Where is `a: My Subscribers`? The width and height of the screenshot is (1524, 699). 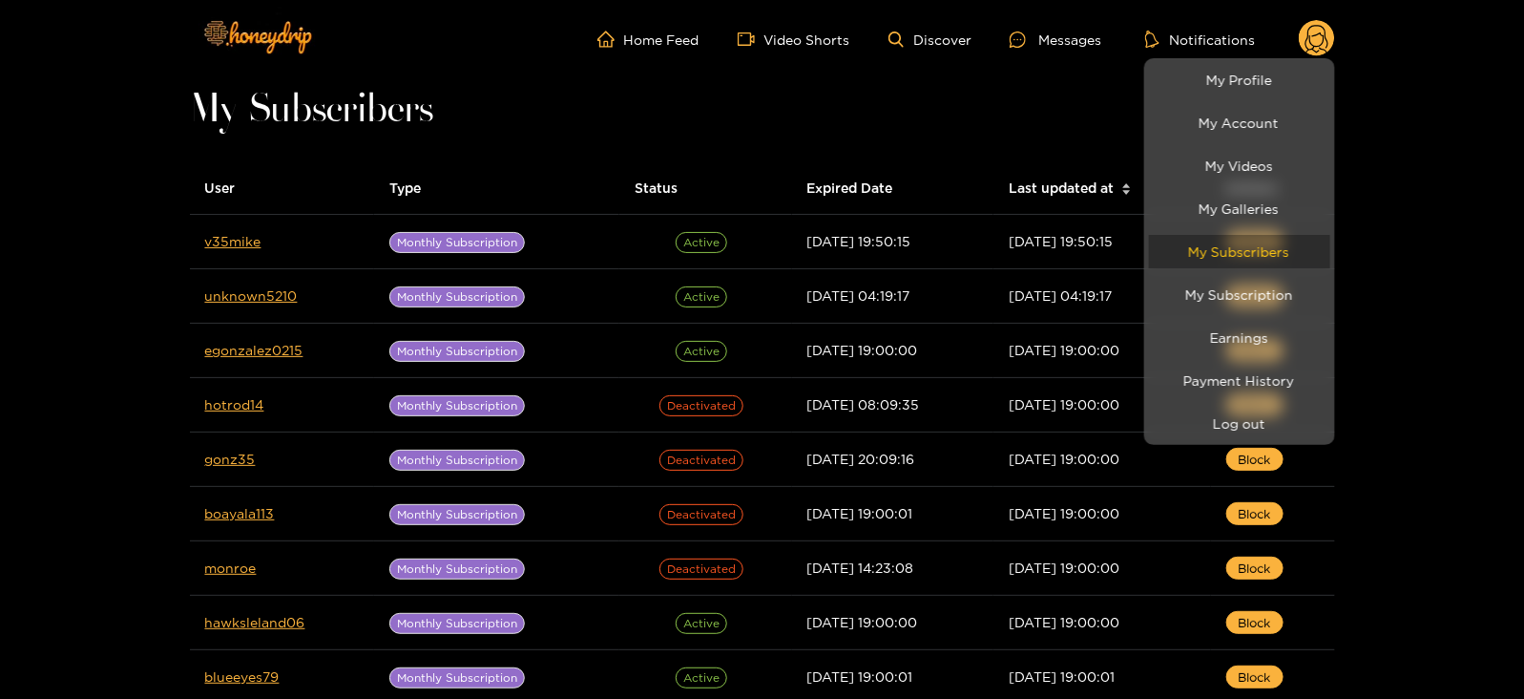 a: My Subscribers is located at coordinates (1240, 251).